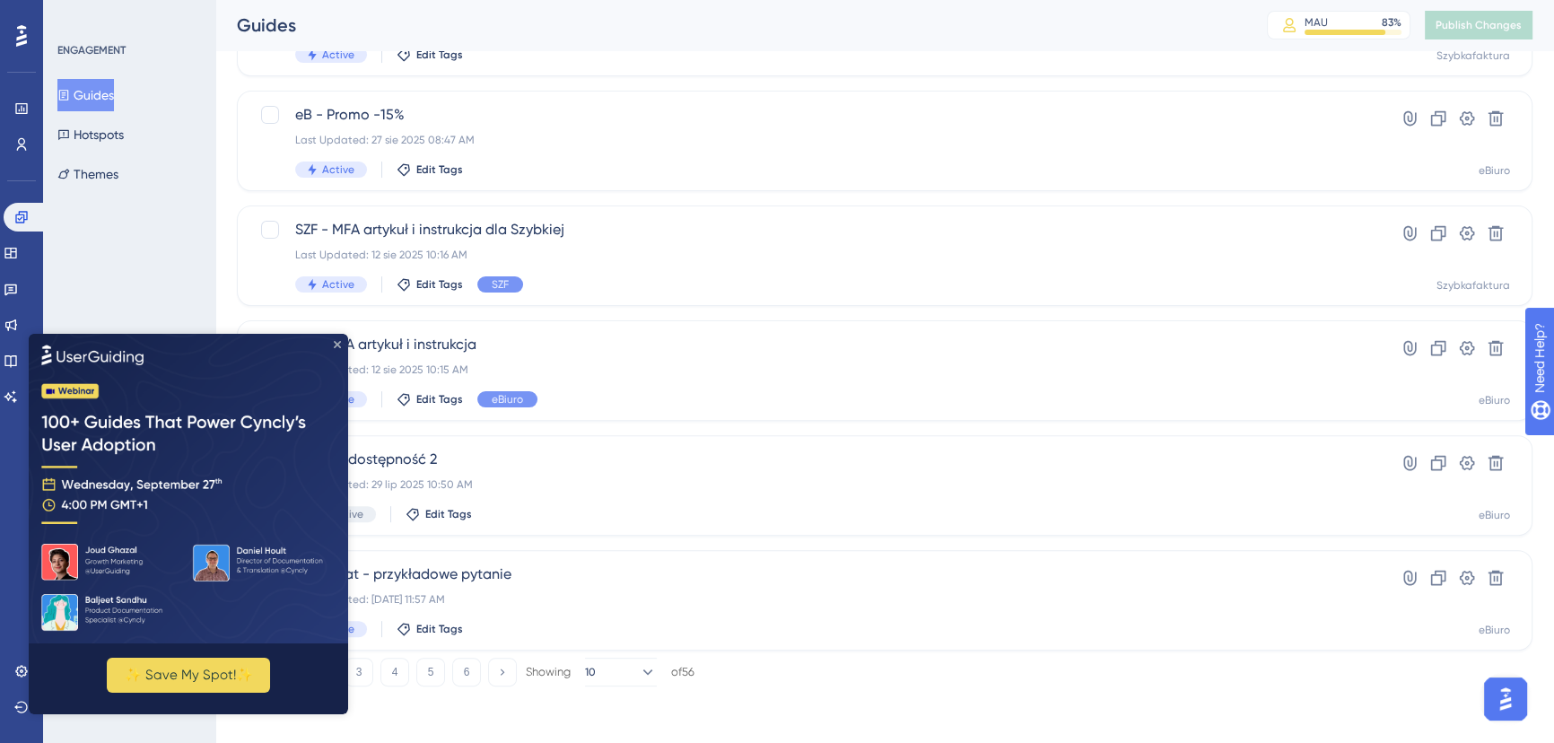 This screenshot has height=743, width=1554. I want to click on button: 3, so click(359, 672).